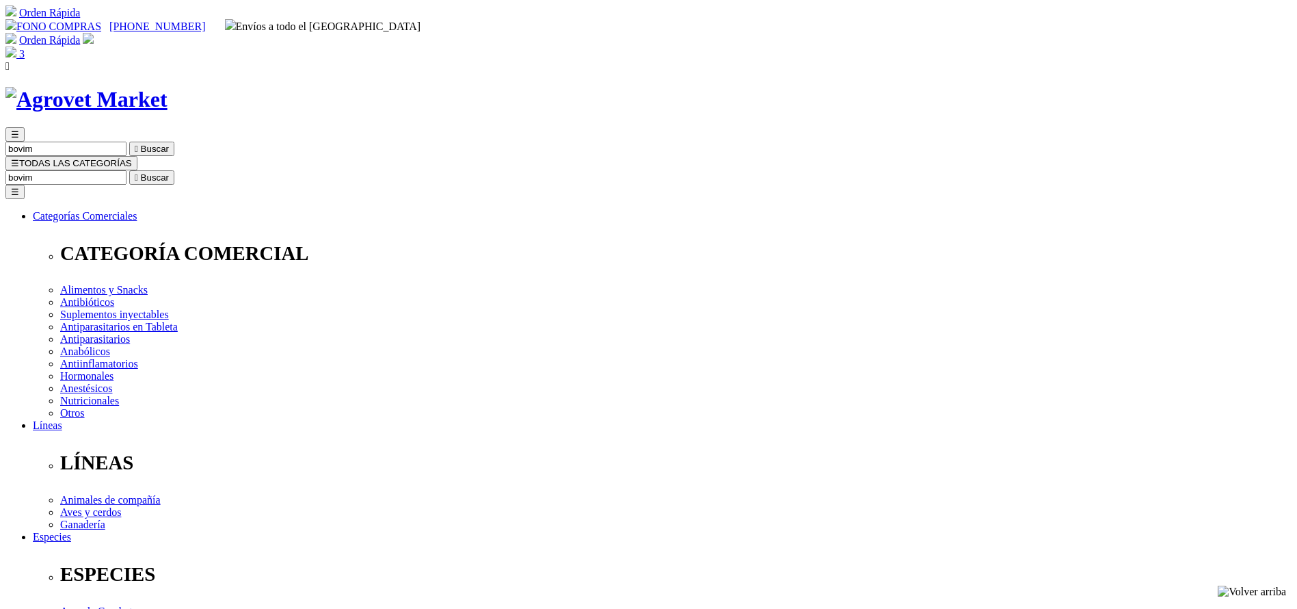 Image resolution: width=1297 pixels, height=609 pixels. Describe the element at coordinates (110, 499) in the screenshot. I see `span: Animales de compañía` at that location.